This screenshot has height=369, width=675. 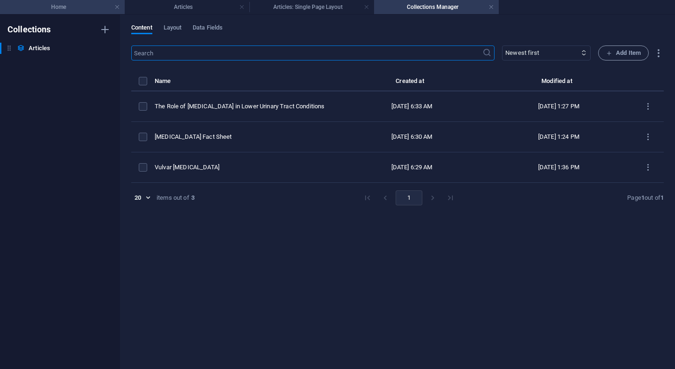 What do you see at coordinates (208, 29) in the screenshot?
I see `span: Data Fields` at bounding box center [208, 29].